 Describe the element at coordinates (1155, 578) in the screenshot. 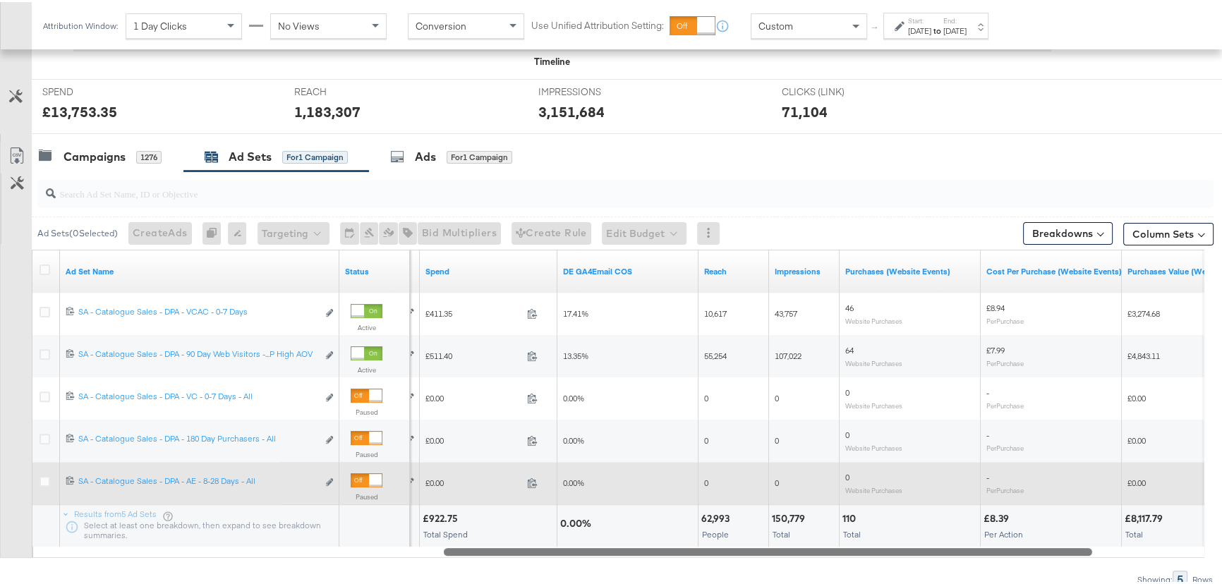

I see `div: Showing:` at that location.